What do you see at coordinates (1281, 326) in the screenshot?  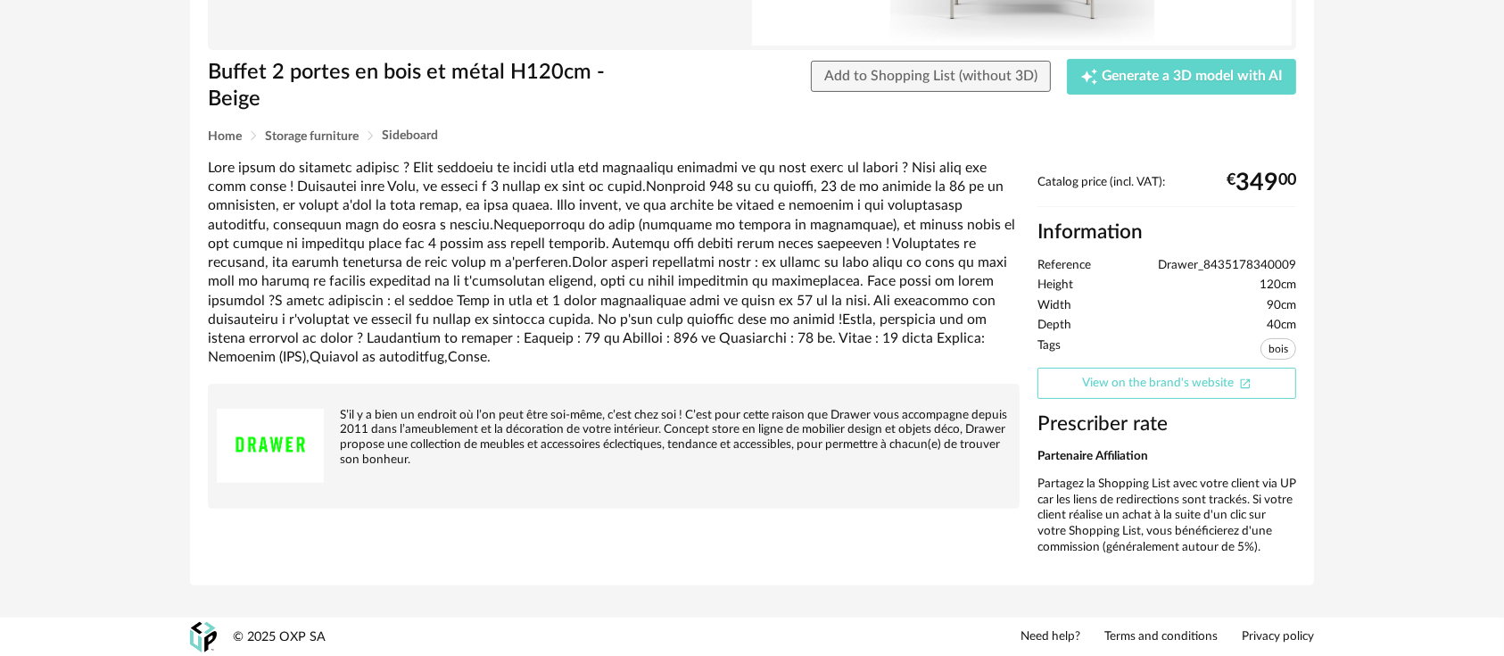 I see `span: 40cm` at bounding box center [1281, 326].